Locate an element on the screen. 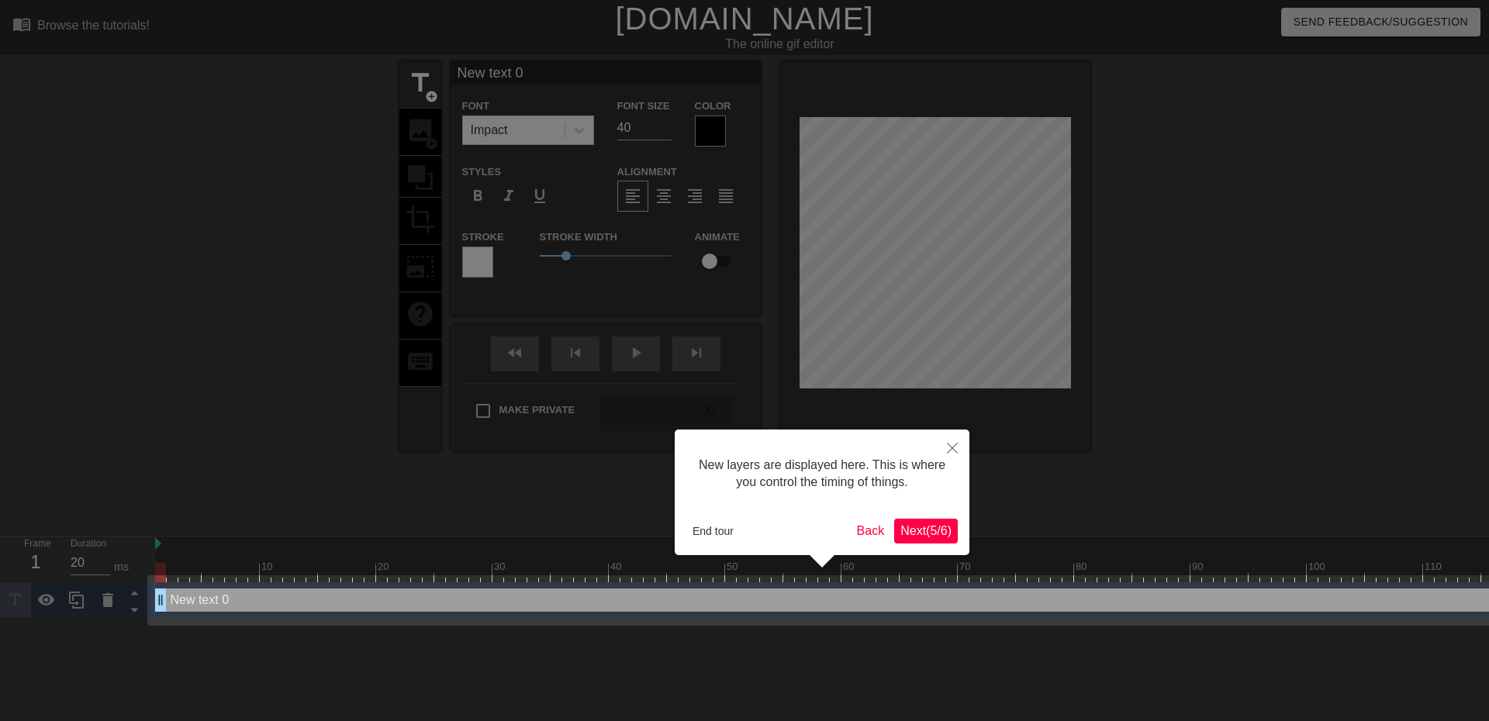 The width and height of the screenshot is (1489, 721). div: New layers are displayed here. This is where you control the timing of things. is located at coordinates (822, 474).